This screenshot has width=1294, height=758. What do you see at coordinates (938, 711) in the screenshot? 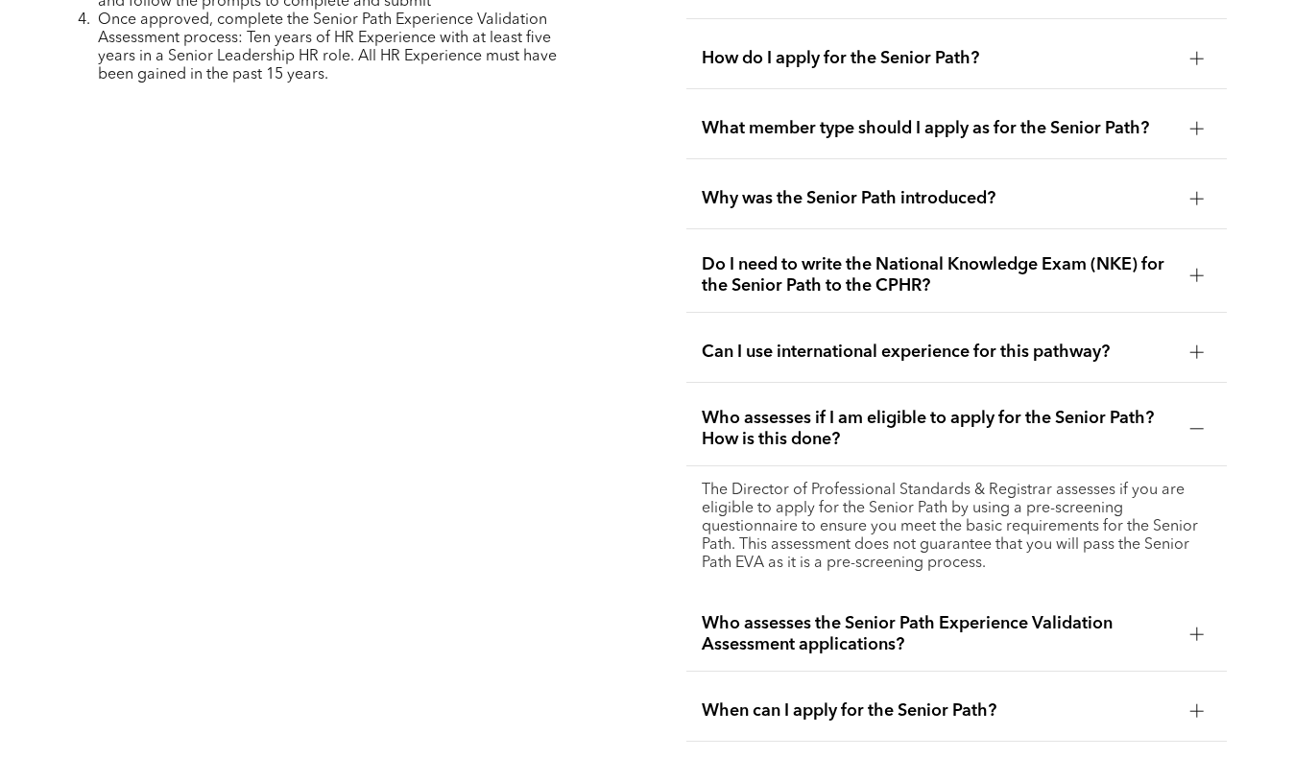
I see `span: When can I apply for the Senior Path?` at bounding box center [938, 711].